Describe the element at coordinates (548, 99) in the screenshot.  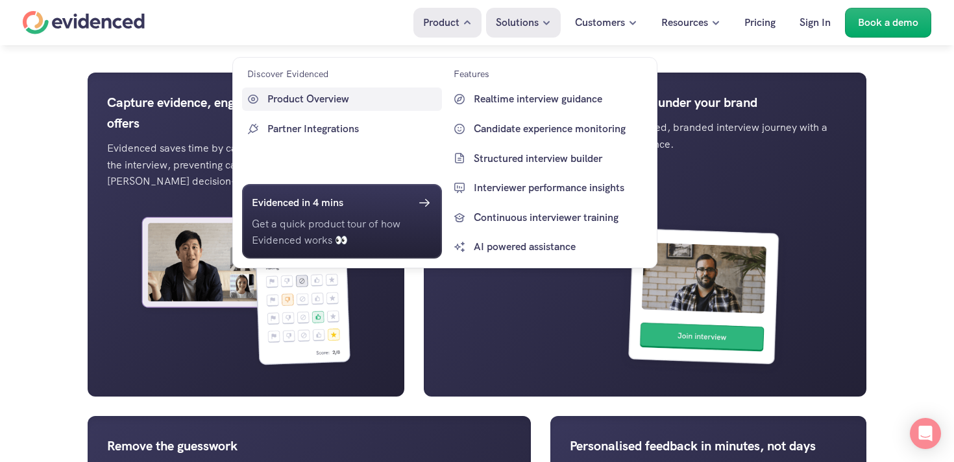
I see `a: Realtime interview guidance` at that location.